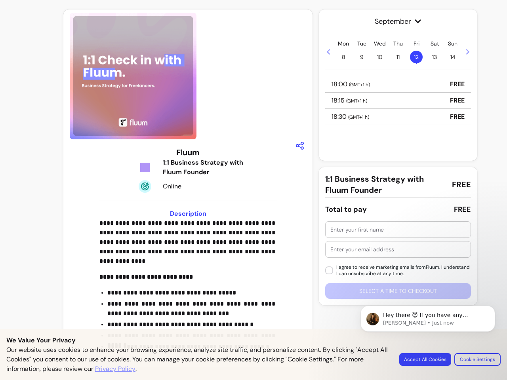 Image resolution: width=507 pixels, height=380 pixels. Describe the element at coordinates (398, 57) in the screenshot. I see `span: 11` at that location.